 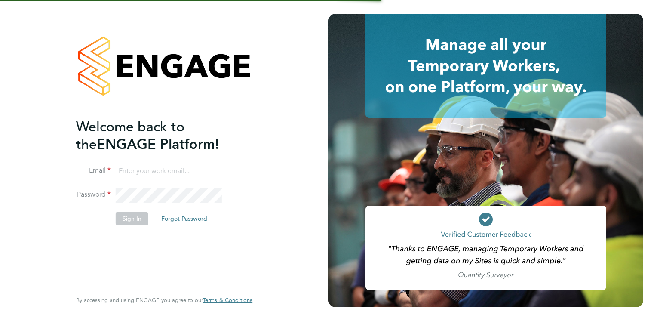 I want to click on input: Enter your work email..., so click(x=169, y=171).